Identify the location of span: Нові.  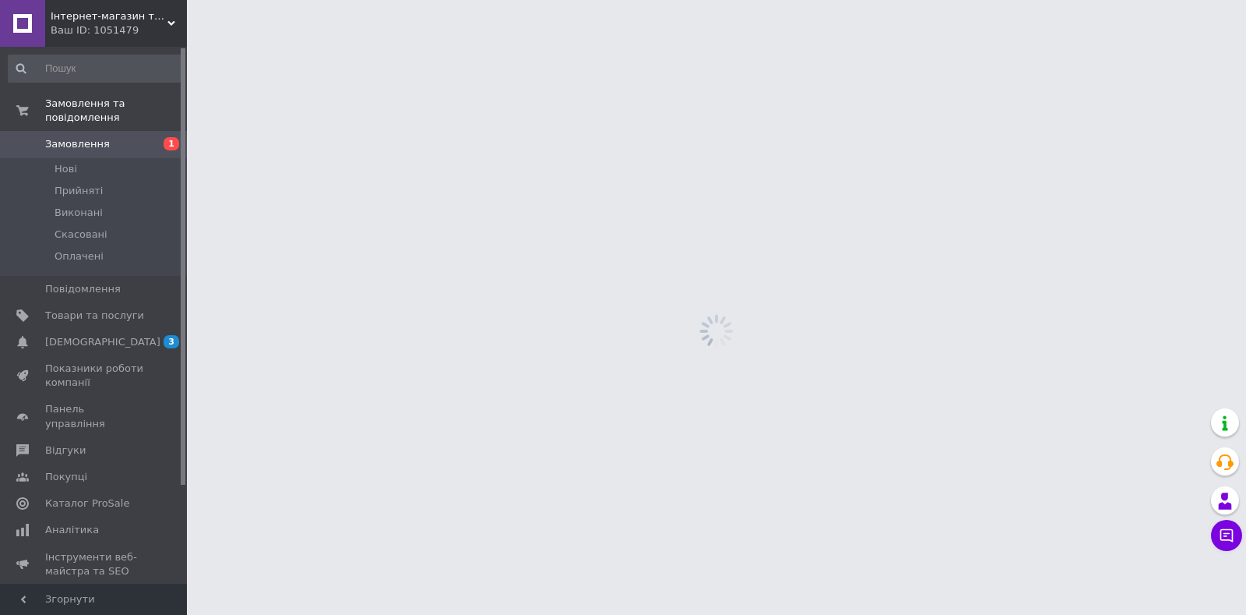
(65, 169).